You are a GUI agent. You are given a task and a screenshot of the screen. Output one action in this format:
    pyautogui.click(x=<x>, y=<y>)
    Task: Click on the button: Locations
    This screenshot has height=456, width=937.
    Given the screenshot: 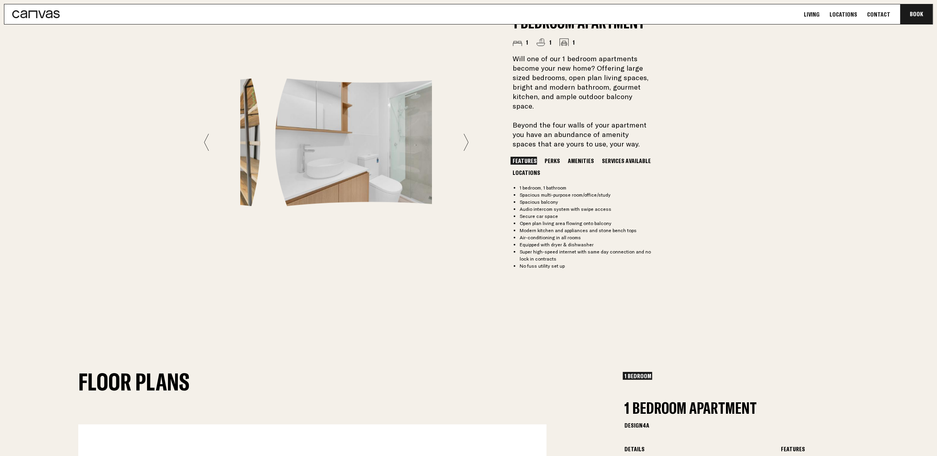 What is the action you would take?
    pyautogui.click(x=526, y=173)
    